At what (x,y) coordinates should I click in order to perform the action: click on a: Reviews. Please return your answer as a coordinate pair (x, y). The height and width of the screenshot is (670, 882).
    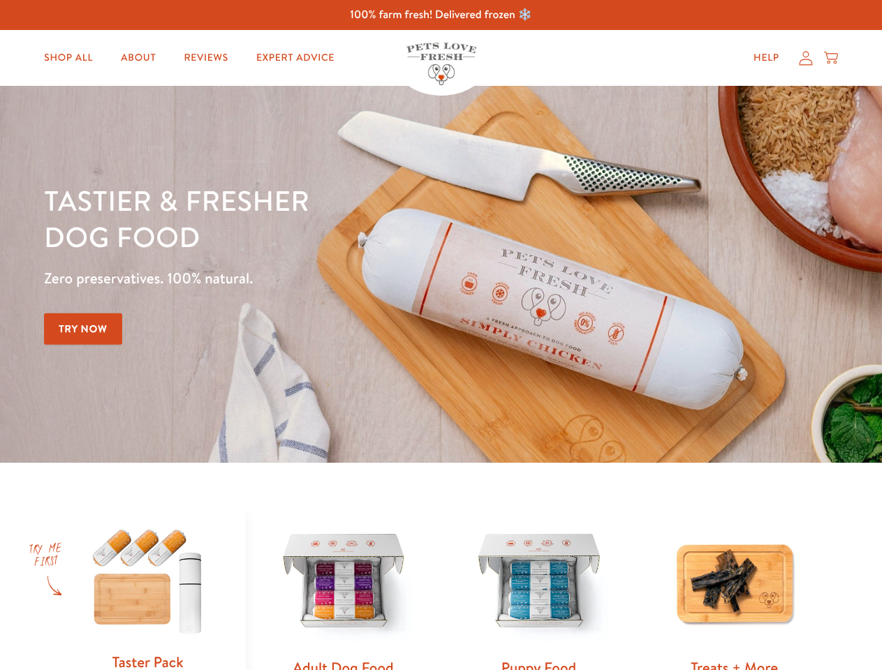
    Looking at the image, I should click on (205, 58).